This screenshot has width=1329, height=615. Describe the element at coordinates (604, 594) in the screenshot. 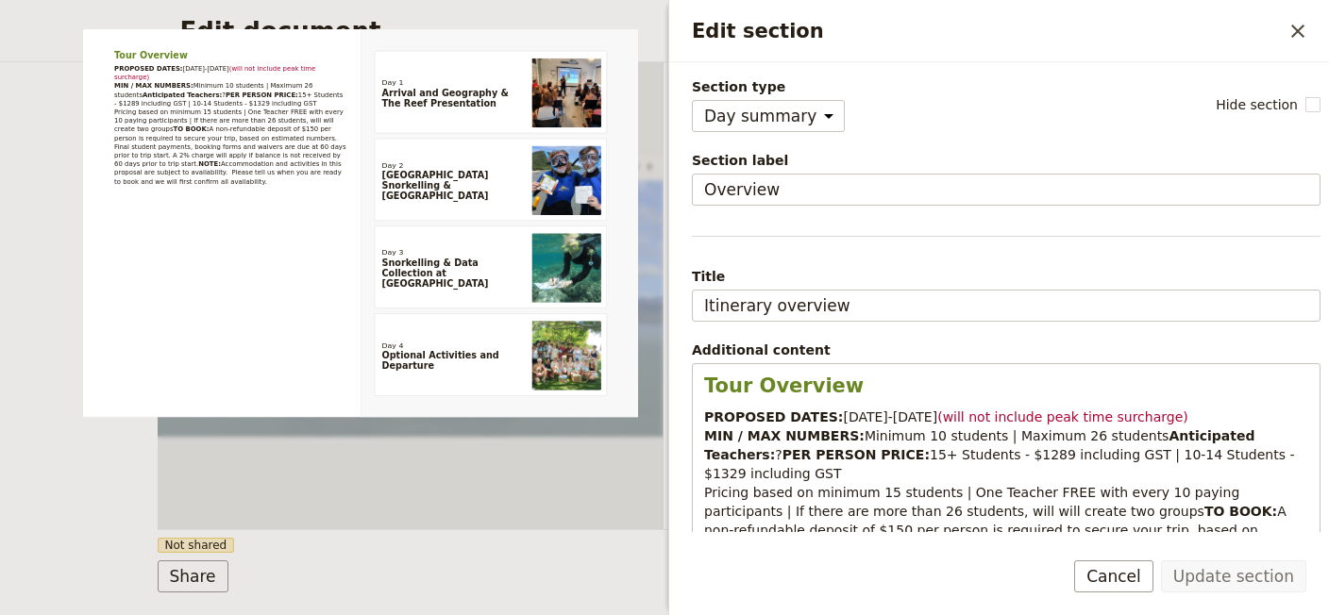

I see `p: Proposal A - 2026` at that location.